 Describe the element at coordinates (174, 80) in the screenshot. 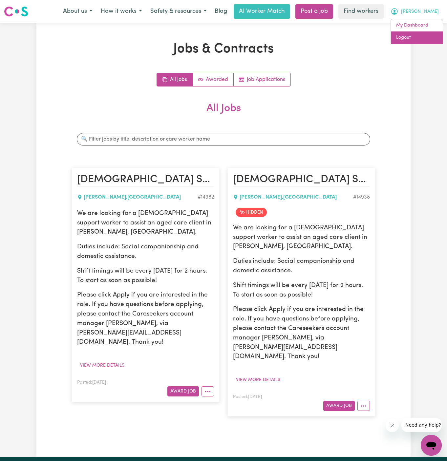

I see `a: All jobs` at that location.